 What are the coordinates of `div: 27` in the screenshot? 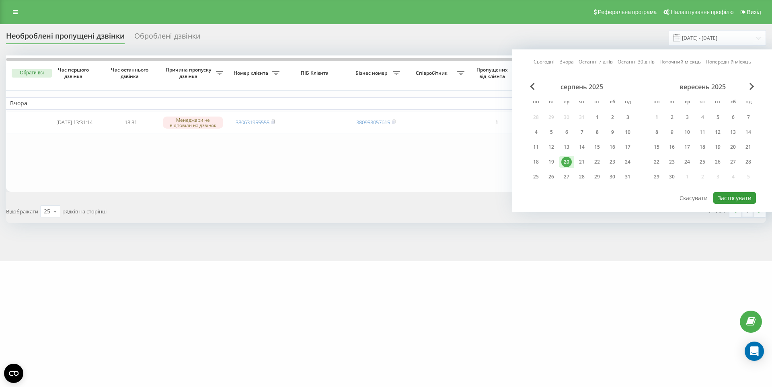 It's located at (733, 162).